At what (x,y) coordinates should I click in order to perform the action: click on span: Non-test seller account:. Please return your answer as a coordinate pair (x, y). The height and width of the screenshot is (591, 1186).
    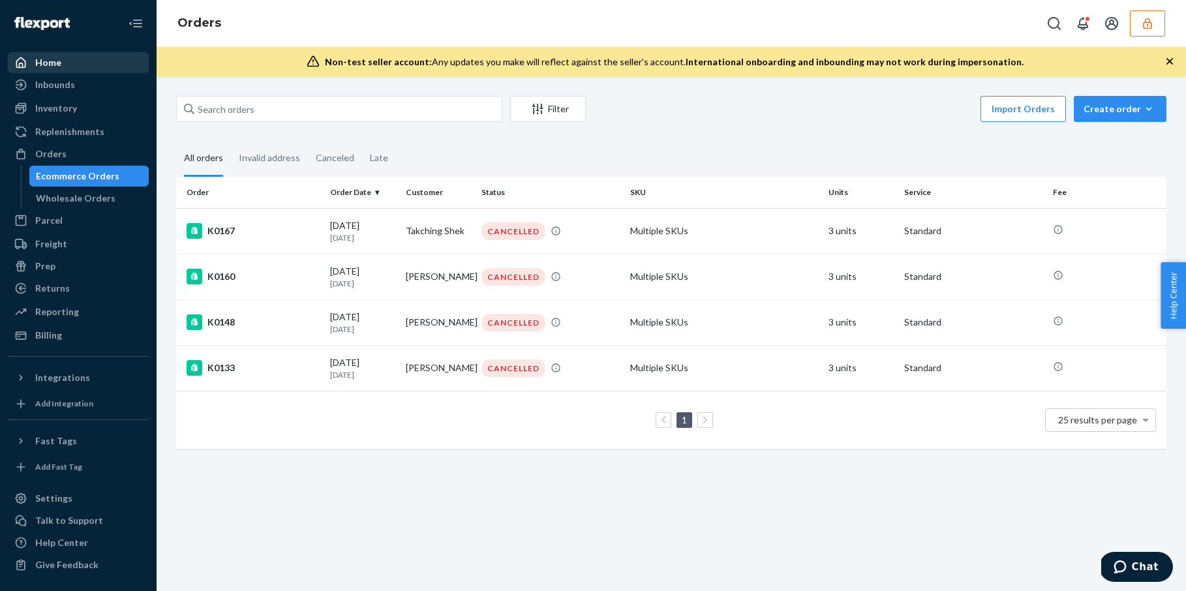
    Looking at the image, I should click on (378, 61).